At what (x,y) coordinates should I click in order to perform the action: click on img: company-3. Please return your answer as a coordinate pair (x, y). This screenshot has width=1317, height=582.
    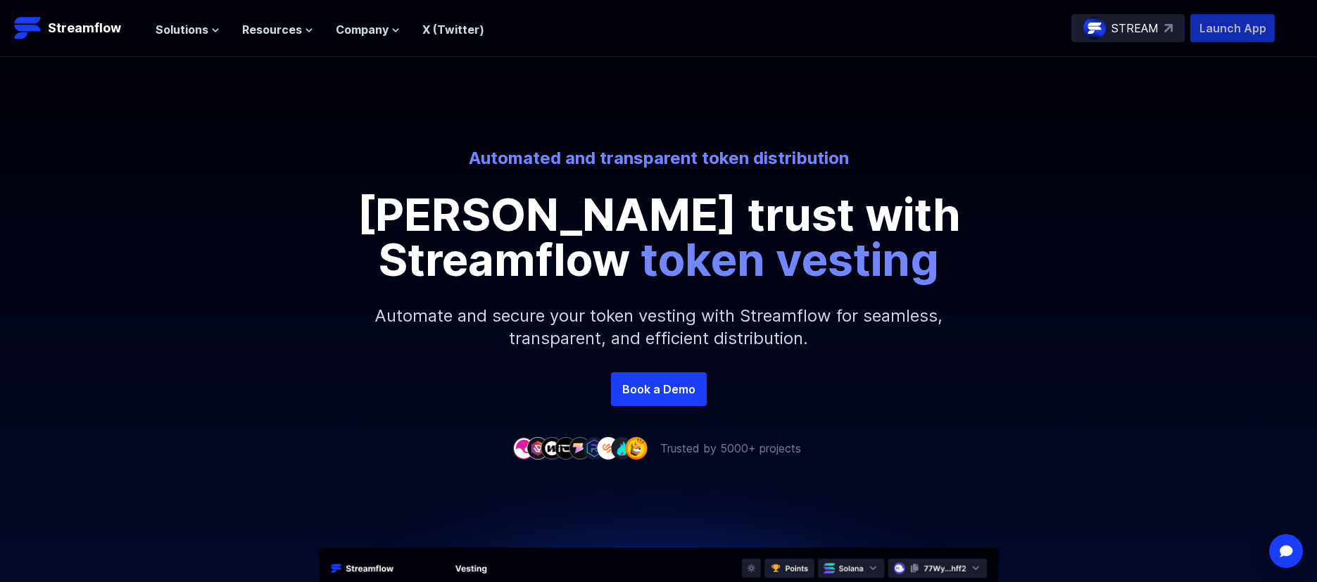
    Looking at the image, I should click on (552, 448).